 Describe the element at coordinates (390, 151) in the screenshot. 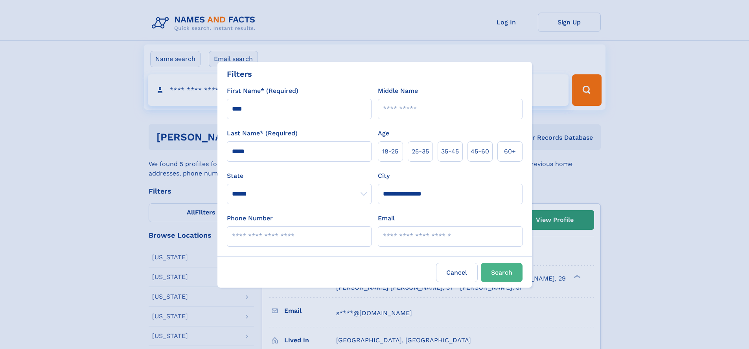

I see `span: 18‑25` at that location.